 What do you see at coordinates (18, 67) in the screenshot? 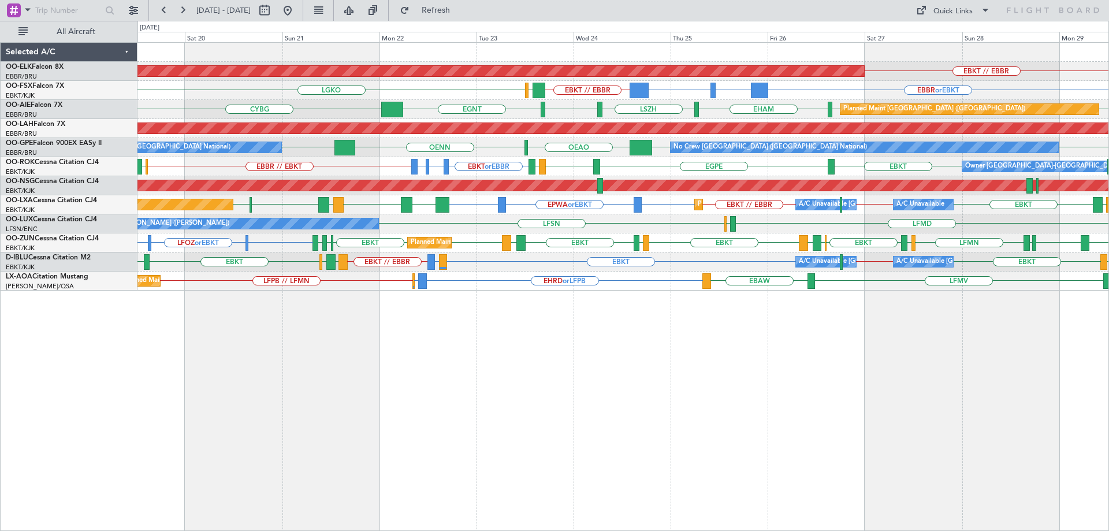
I see `span: OO-ELK` at bounding box center [18, 67].